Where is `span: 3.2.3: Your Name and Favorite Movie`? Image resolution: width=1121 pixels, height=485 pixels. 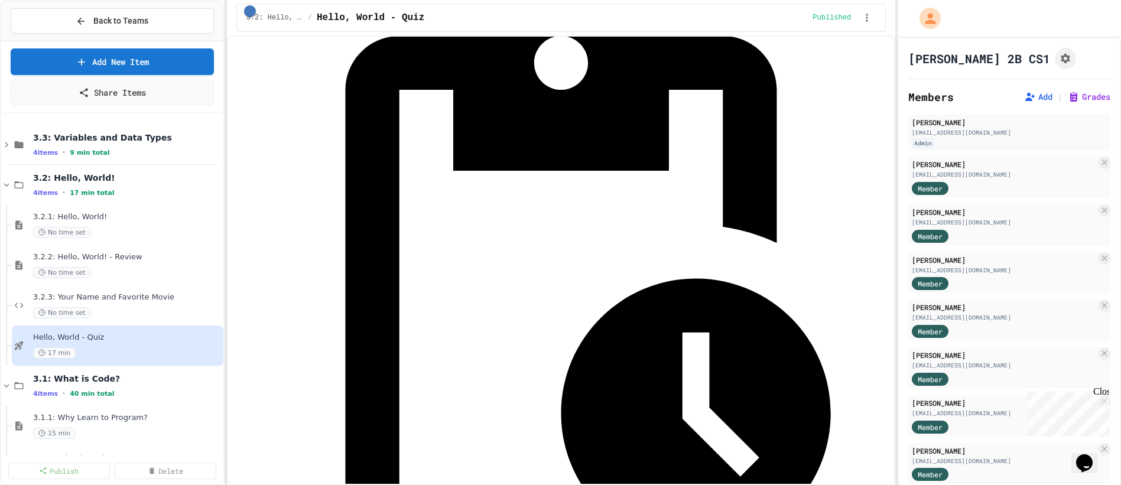 span: 3.2.3: Your Name and Favorite Movie is located at coordinates (127, 297).